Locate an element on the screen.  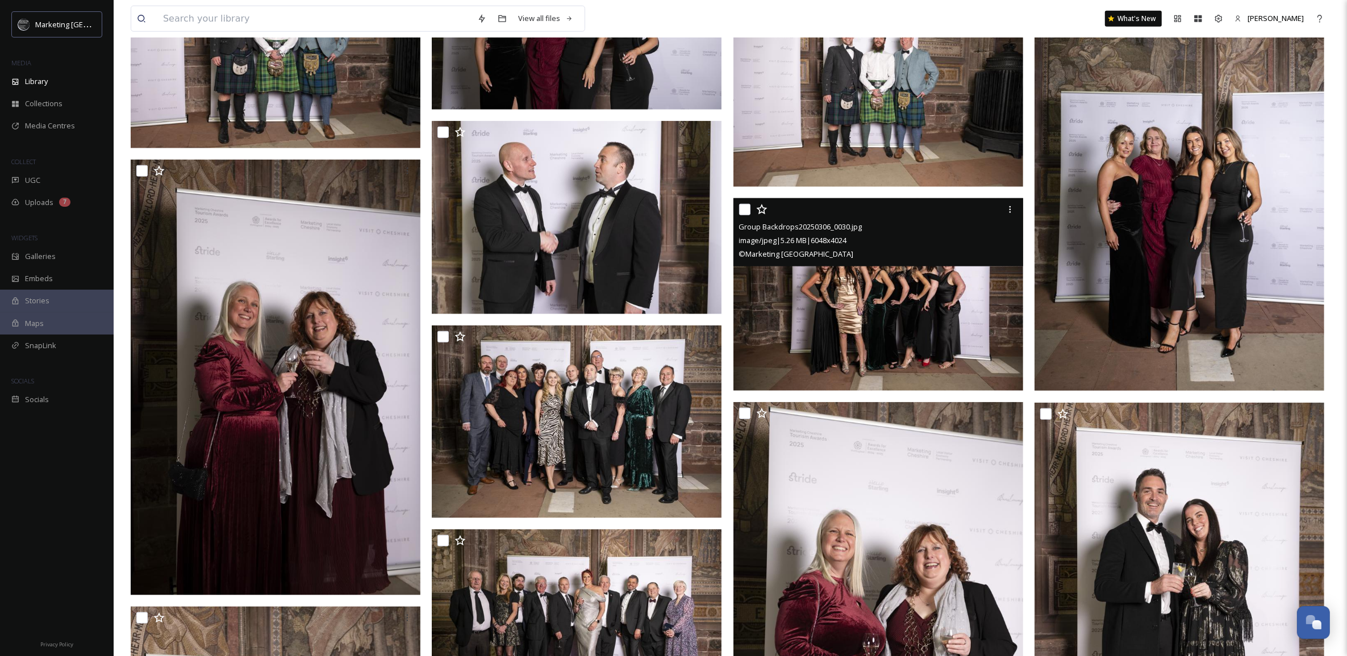
span: Stories is located at coordinates (37, 301).